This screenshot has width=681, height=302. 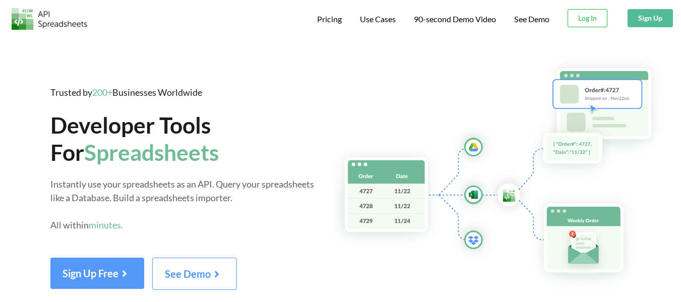 I want to click on span: Developer Tools For, so click(x=134, y=138).